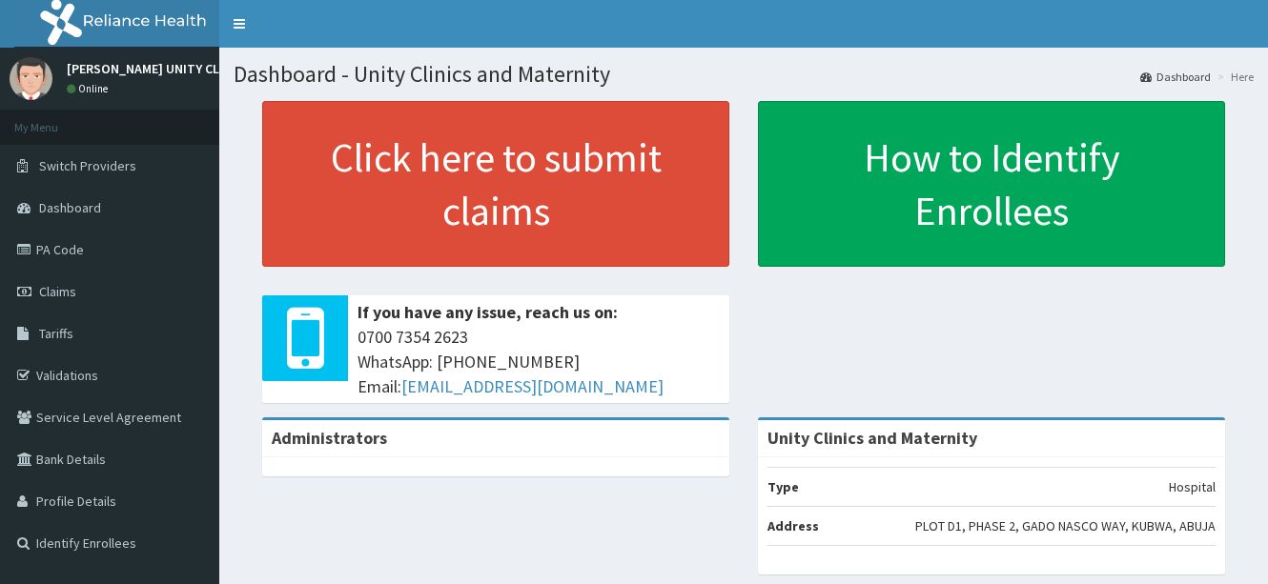 This screenshot has width=1268, height=584. Describe the element at coordinates (487, 312) in the screenshot. I see `b: If you have any issue, reach us on:` at that location.